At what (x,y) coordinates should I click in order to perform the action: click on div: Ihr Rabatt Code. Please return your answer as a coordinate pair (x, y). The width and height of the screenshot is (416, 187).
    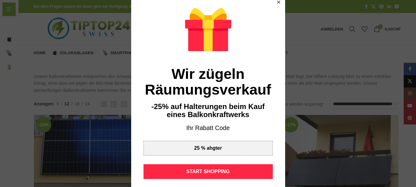
    Looking at the image, I should click on (208, 128).